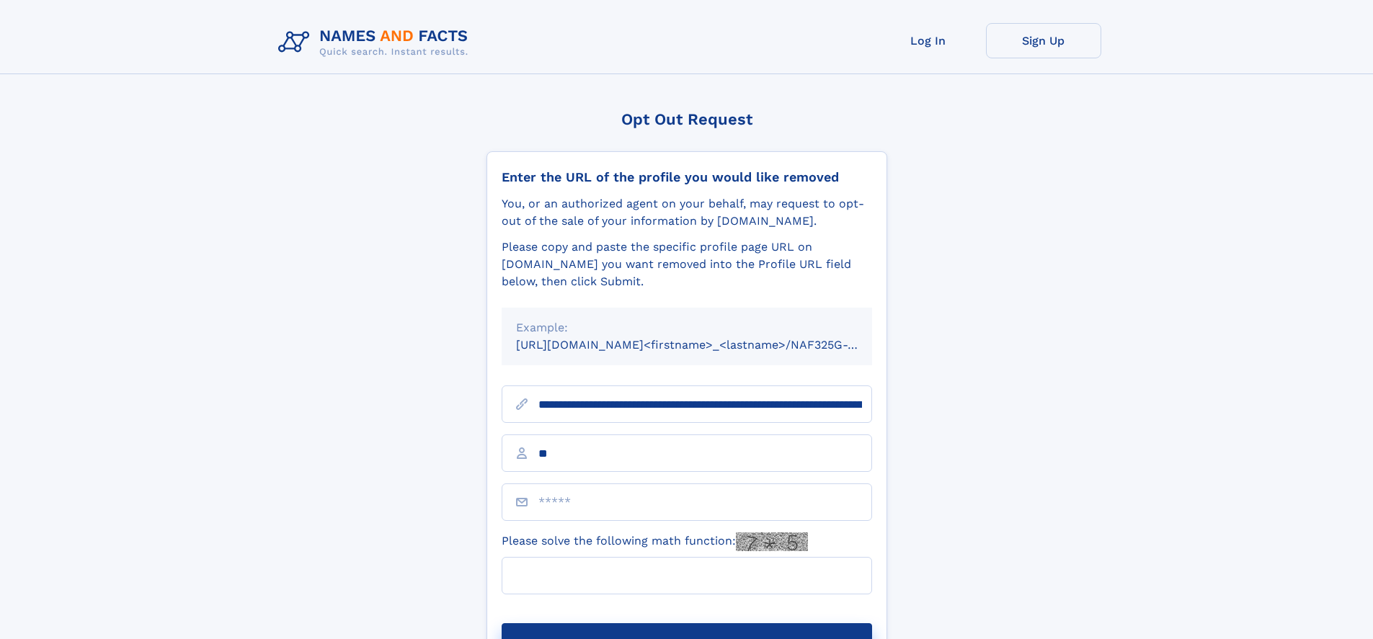 Image resolution: width=1373 pixels, height=639 pixels. What do you see at coordinates (687, 119) in the screenshot?
I see `div: Opt Out Request` at bounding box center [687, 119].